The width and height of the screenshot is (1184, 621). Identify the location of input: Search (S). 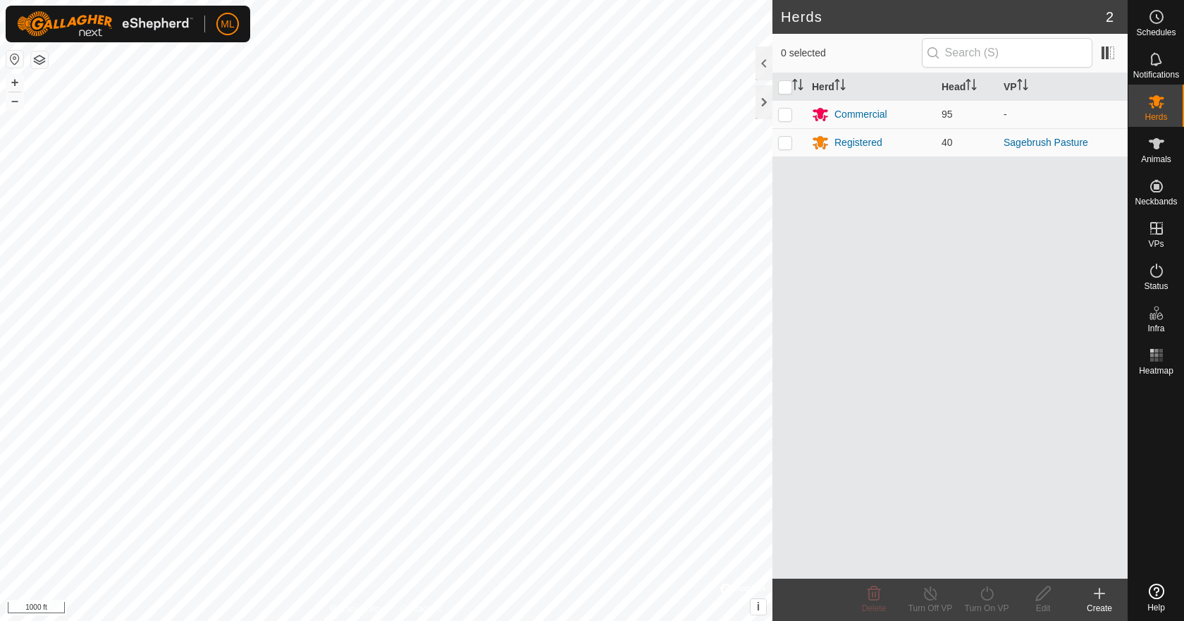
(1007, 53).